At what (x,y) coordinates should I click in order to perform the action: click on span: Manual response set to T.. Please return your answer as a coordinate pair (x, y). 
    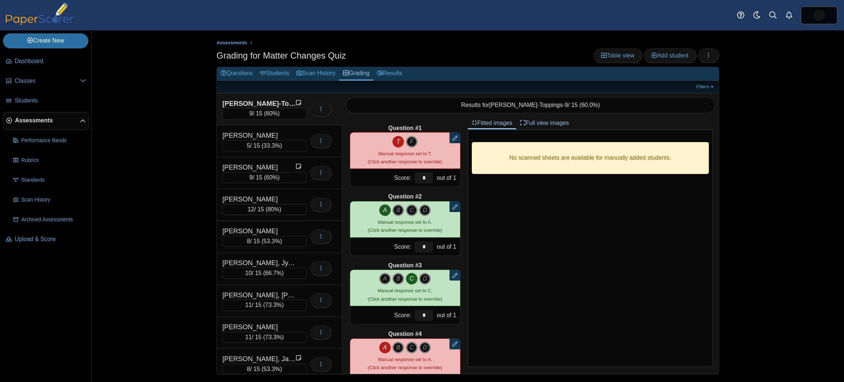
    Looking at the image, I should click on (405, 153).